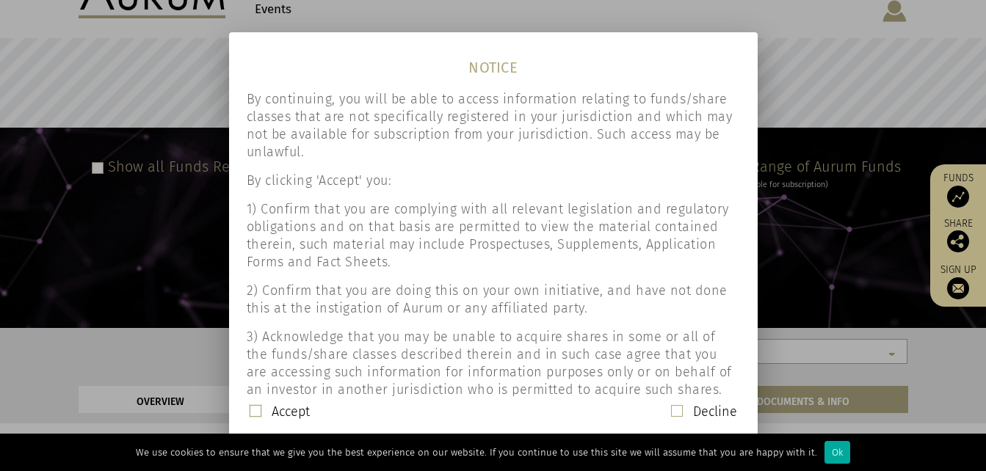 The width and height of the screenshot is (986, 471). Describe the element at coordinates (958, 289) in the screenshot. I see `img: Sign up to our newsletter` at that location.